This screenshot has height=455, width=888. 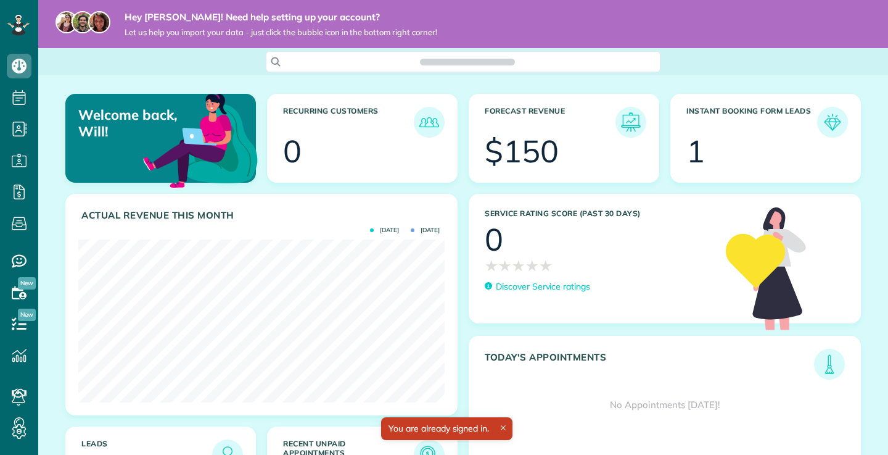 What do you see at coordinates (349, 122) in the screenshot?
I see `h3: Recurring Customers` at bounding box center [349, 122].